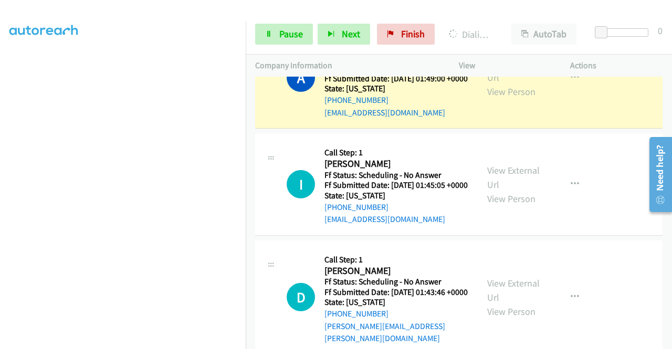 The width and height of the screenshot is (672, 349). I want to click on div: Need help?, so click(18, 35).